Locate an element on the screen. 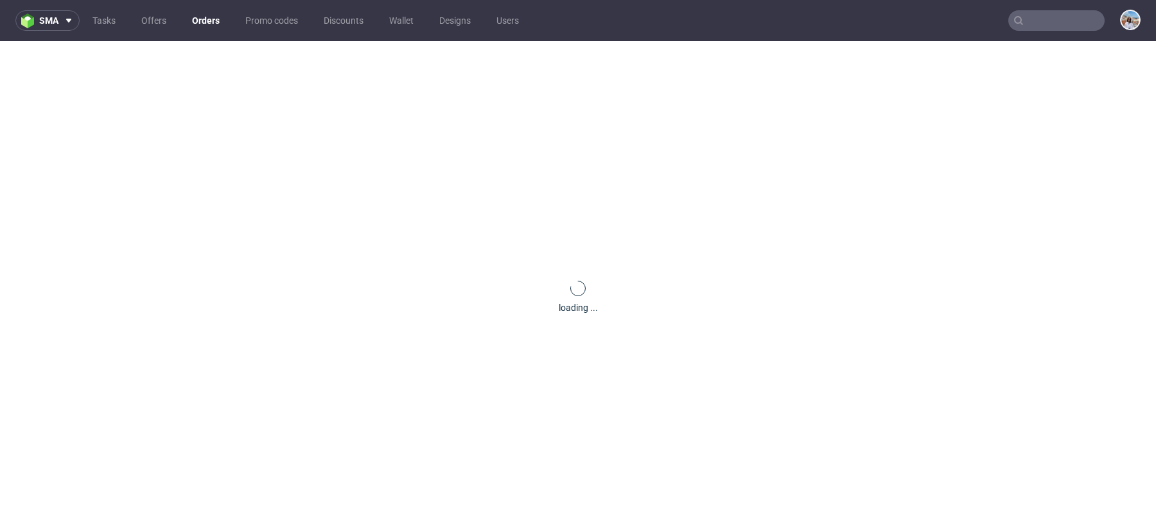 This screenshot has height=512, width=1156. a: Users is located at coordinates (508, 21).